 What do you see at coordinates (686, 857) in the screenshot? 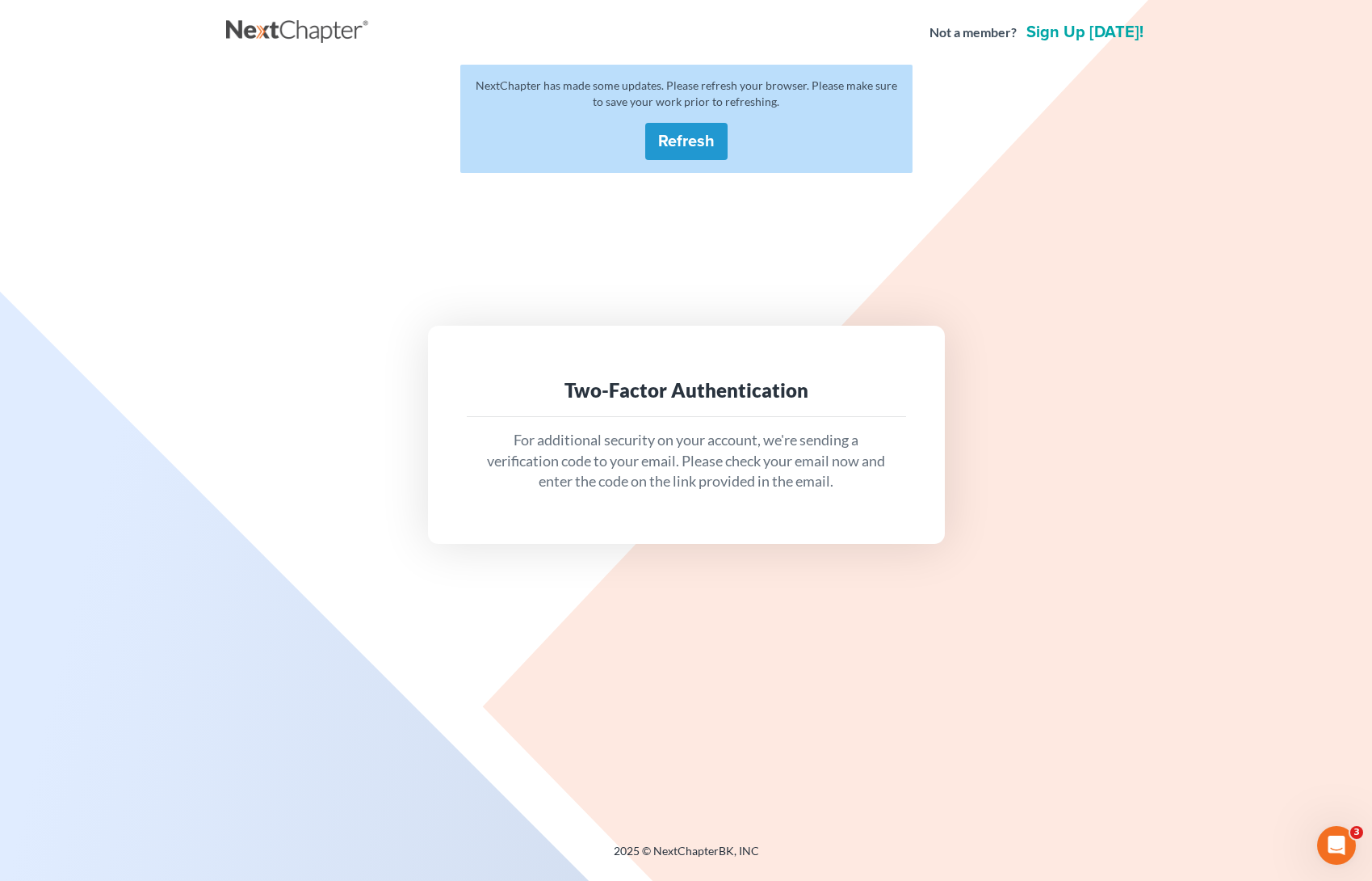
I see `div: 2025 © NextChapterBK, INC` at bounding box center [686, 857].